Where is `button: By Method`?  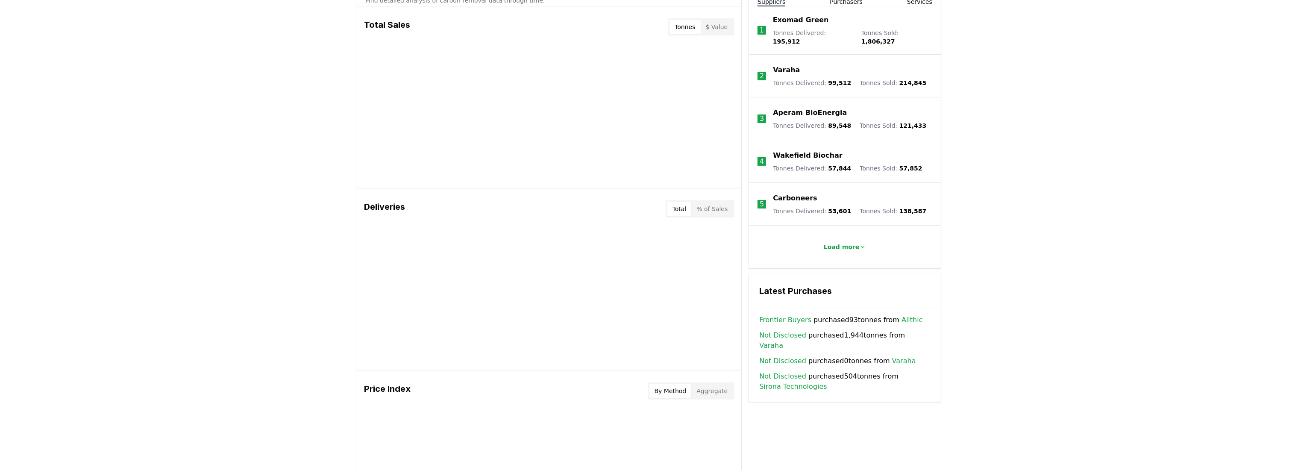 button: By Method is located at coordinates (670, 391).